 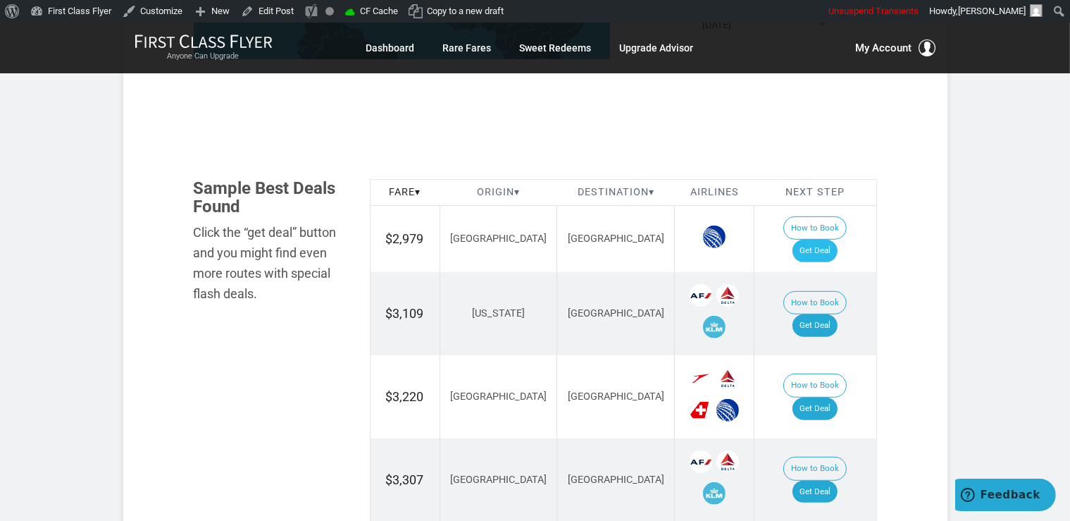 What do you see at coordinates (616, 192) in the screenshot?
I see `th: Destination` at bounding box center [616, 192].